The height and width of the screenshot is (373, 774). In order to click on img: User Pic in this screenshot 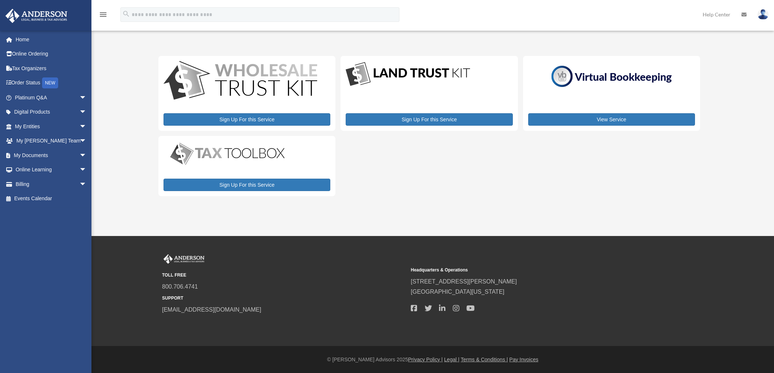, I will do `click(763, 14)`.